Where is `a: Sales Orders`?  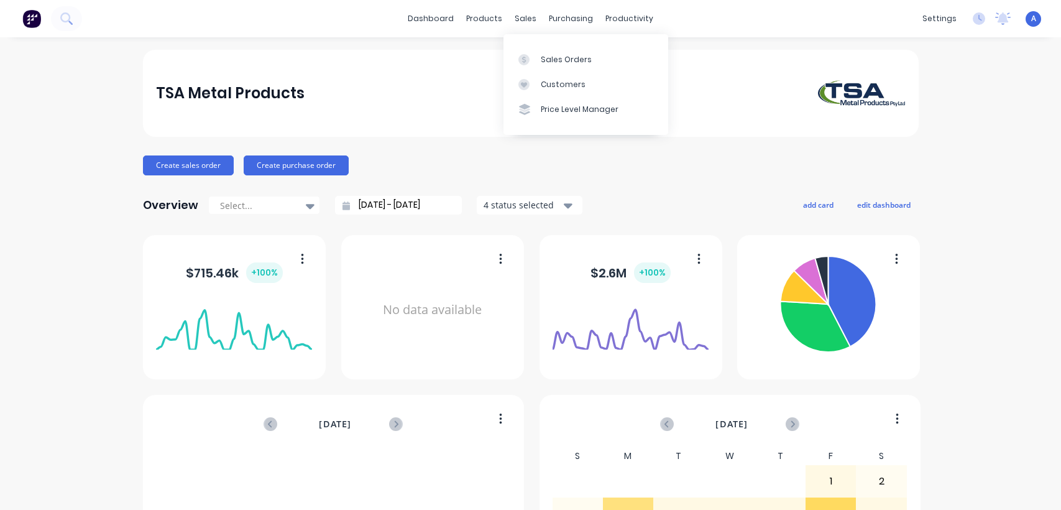
a: Sales Orders is located at coordinates (586, 59).